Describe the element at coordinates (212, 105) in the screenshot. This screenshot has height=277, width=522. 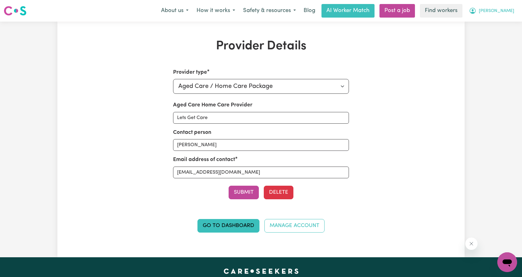
I see `label: Aged Care Home Care Provider` at that location.